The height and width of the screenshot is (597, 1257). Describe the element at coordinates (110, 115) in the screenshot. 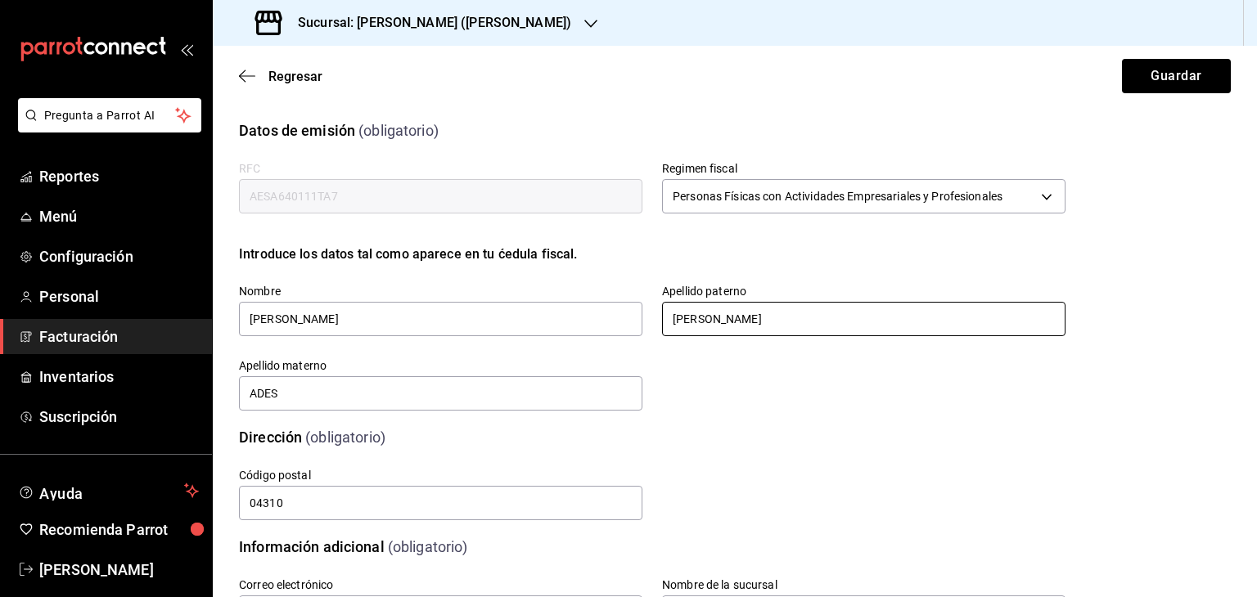

I see `span: Pregunta a Parrot AI` at that location.